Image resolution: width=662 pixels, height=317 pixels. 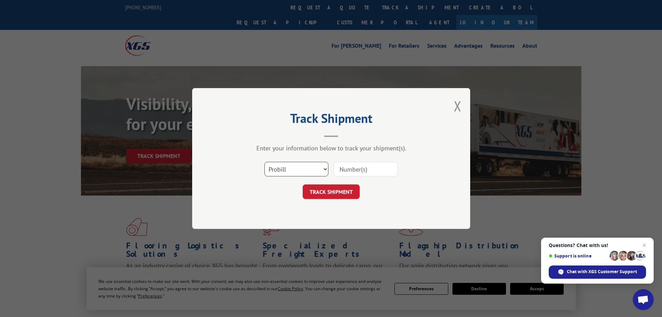 What do you see at coordinates (644, 245) in the screenshot?
I see `span: Close chat` at bounding box center [644, 245].